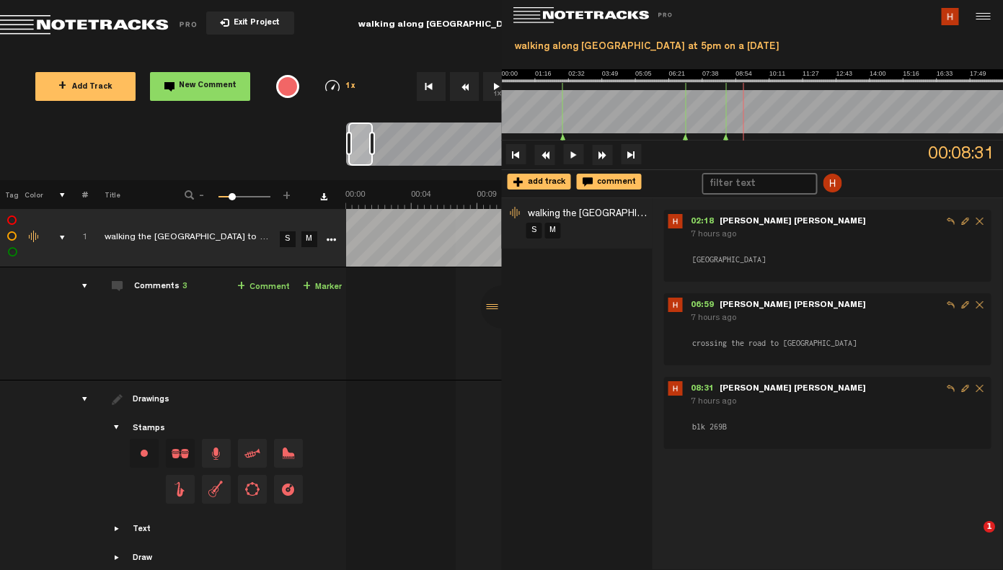  I want to click on input: filter text, so click(753, 184).